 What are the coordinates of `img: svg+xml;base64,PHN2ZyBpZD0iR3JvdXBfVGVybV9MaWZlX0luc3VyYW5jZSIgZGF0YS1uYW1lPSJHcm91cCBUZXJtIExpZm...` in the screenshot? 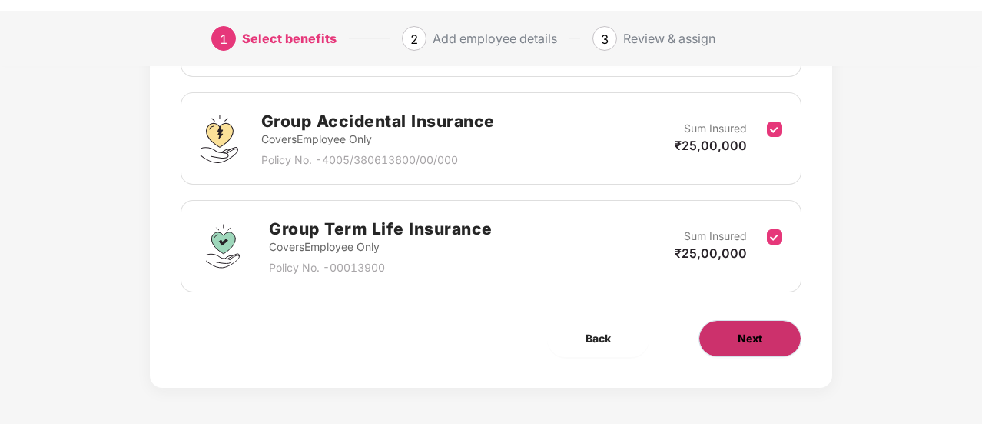 It's located at (223, 246).